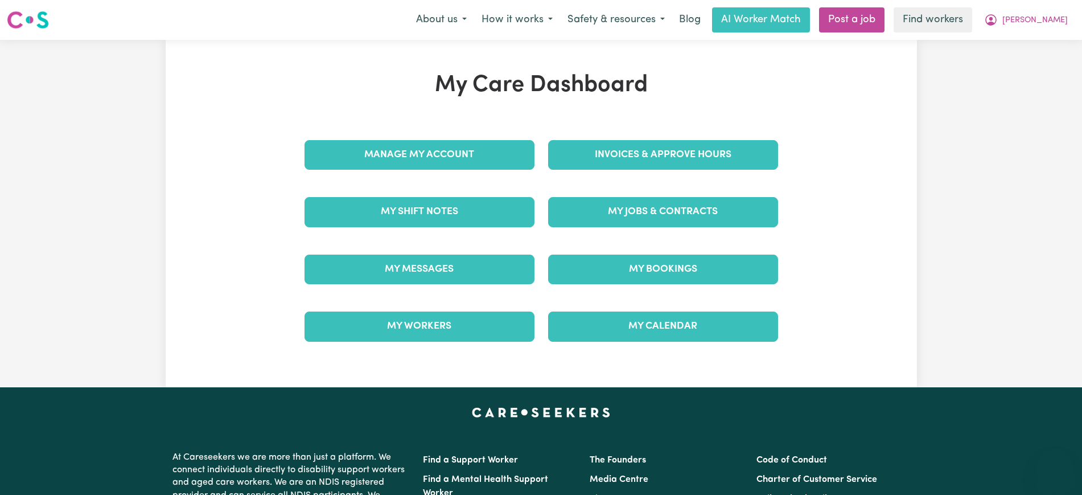 The image size is (1082, 495). Describe the element at coordinates (663, 155) in the screenshot. I see `a: Invoices & Approve Hours` at that location.